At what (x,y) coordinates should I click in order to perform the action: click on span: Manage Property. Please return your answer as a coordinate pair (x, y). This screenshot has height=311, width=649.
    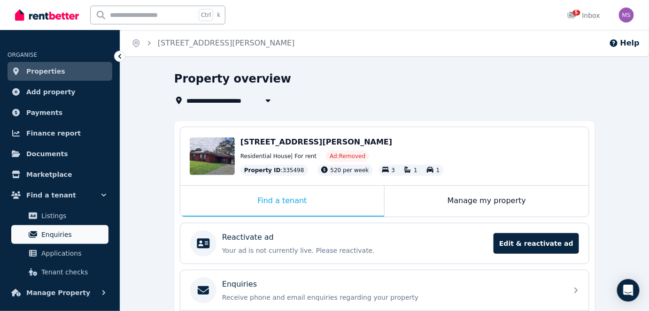
    Looking at the image, I should click on (58, 293).